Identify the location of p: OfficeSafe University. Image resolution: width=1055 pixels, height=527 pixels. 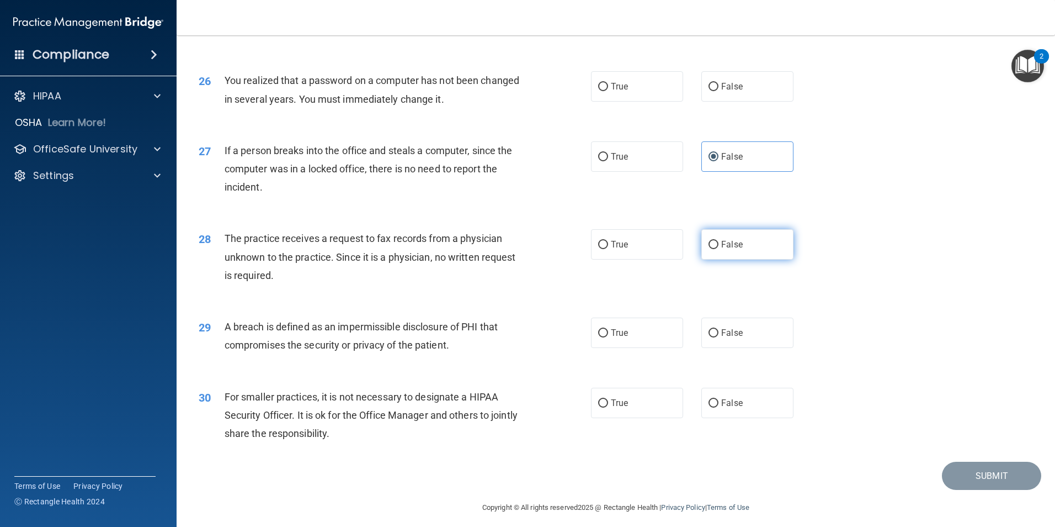
(85, 149).